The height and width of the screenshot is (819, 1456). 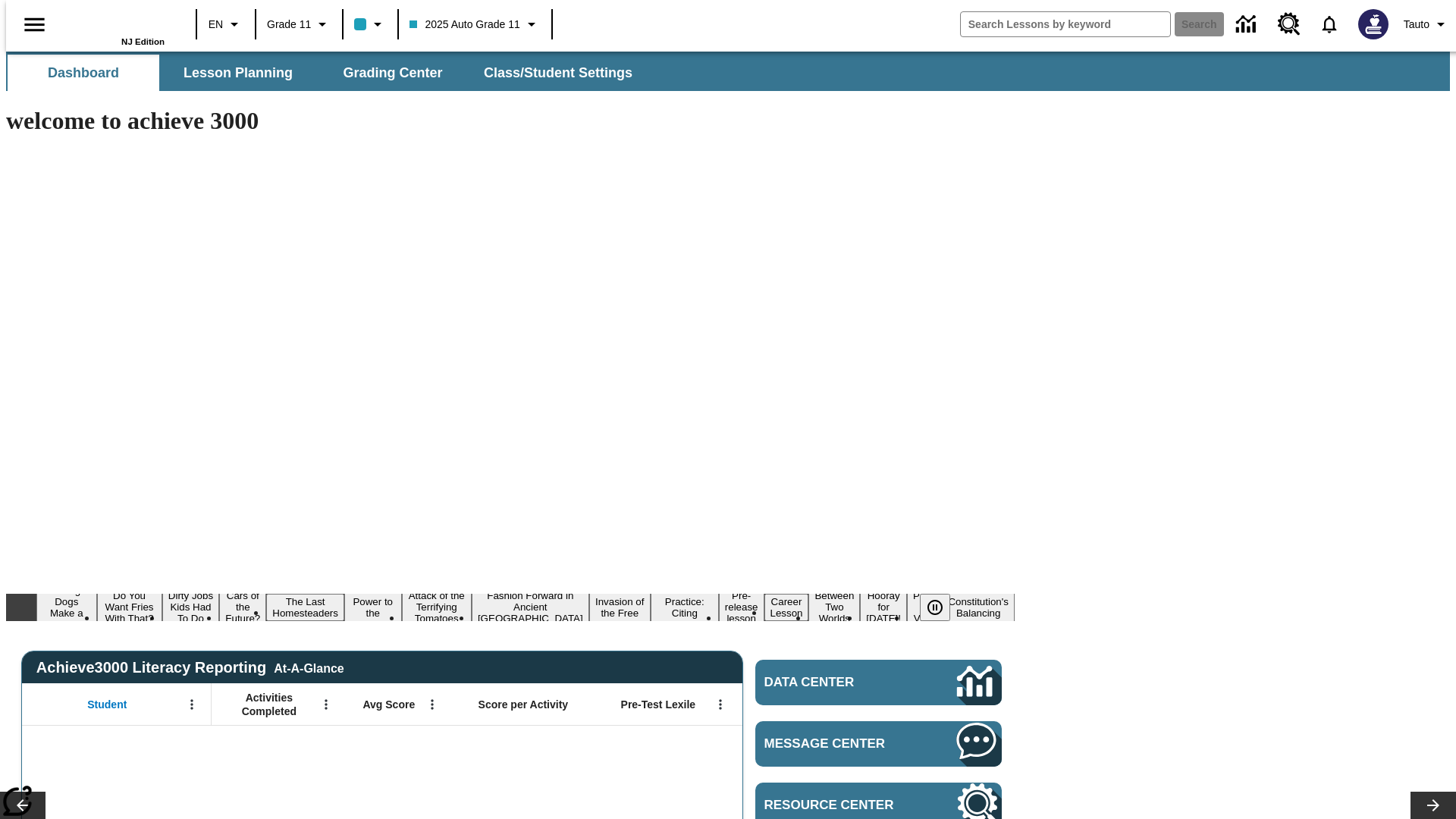 What do you see at coordinates (474, 25) in the screenshot?
I see `button: Class: 2025 Auto Grade 11, Select your class` at bounding box center [474, 25].